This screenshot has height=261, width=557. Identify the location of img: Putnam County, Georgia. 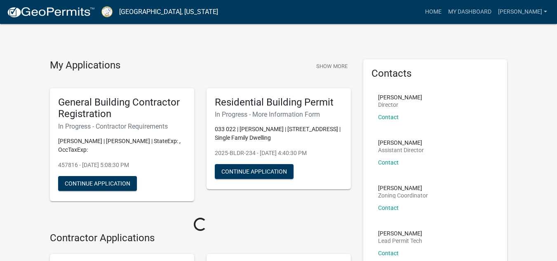
(107, 12).